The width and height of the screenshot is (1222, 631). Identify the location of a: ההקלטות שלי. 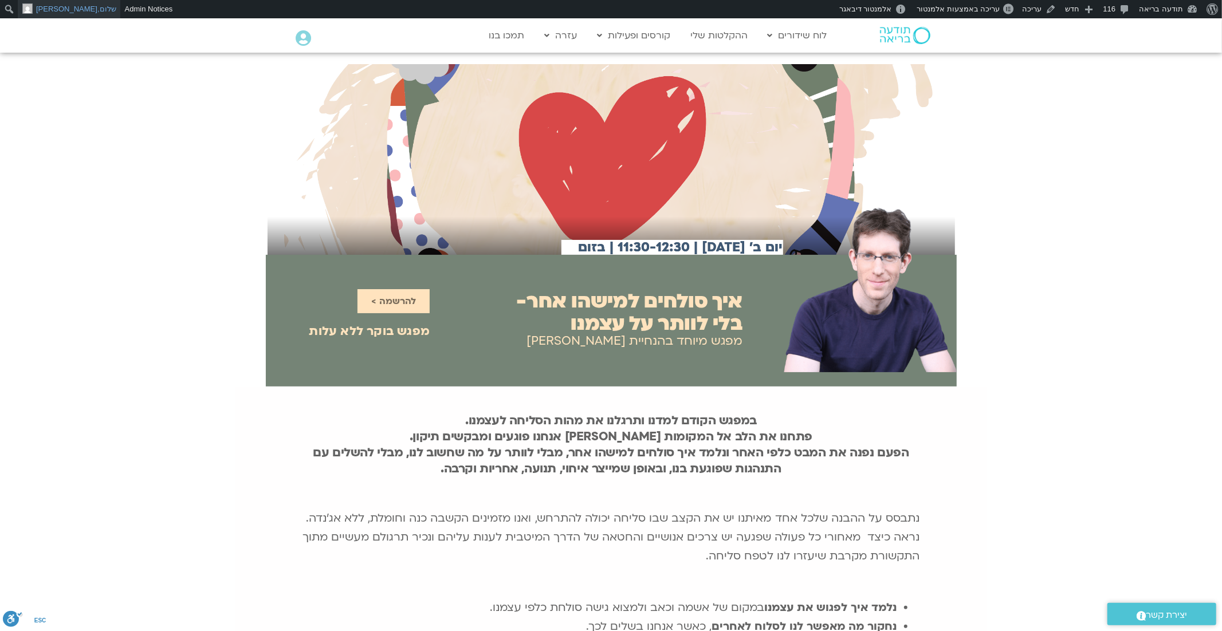
(719, 36).